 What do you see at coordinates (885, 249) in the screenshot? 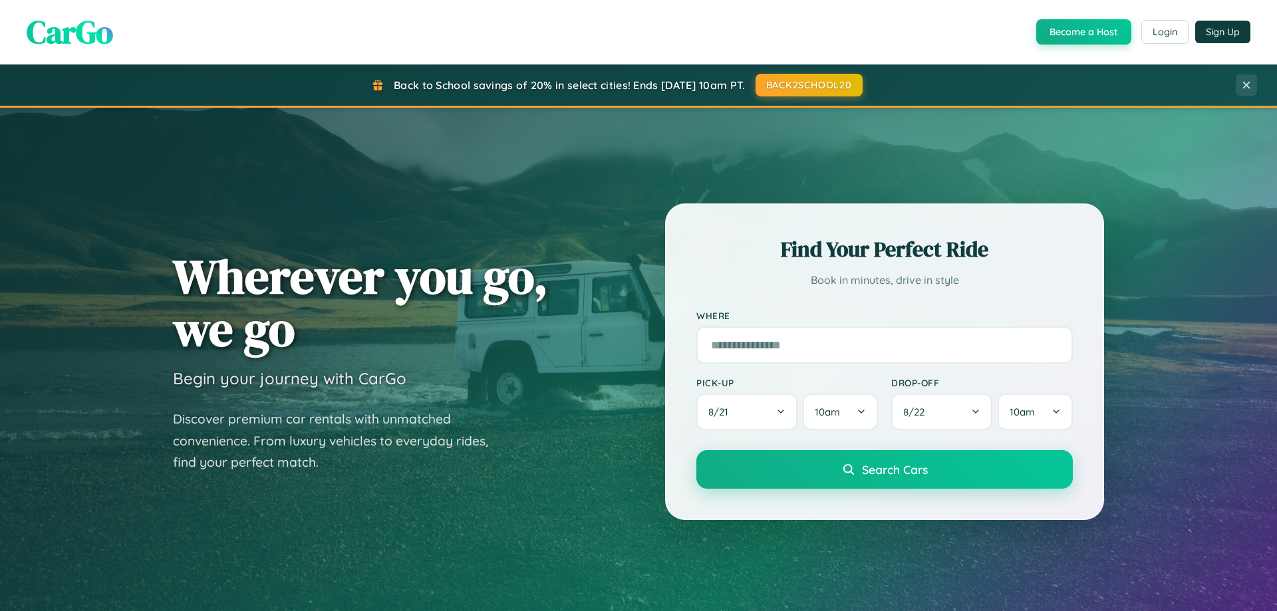
I see `h2: Find Your Perfect Ride` at bounding box center [885, 249].